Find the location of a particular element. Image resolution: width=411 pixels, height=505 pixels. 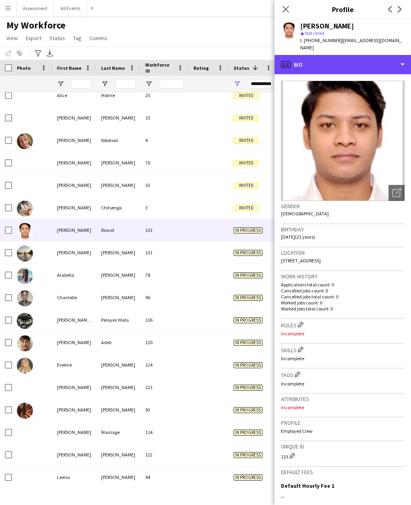

p: Applications total count: 0 is located at coordinates (343, 285).